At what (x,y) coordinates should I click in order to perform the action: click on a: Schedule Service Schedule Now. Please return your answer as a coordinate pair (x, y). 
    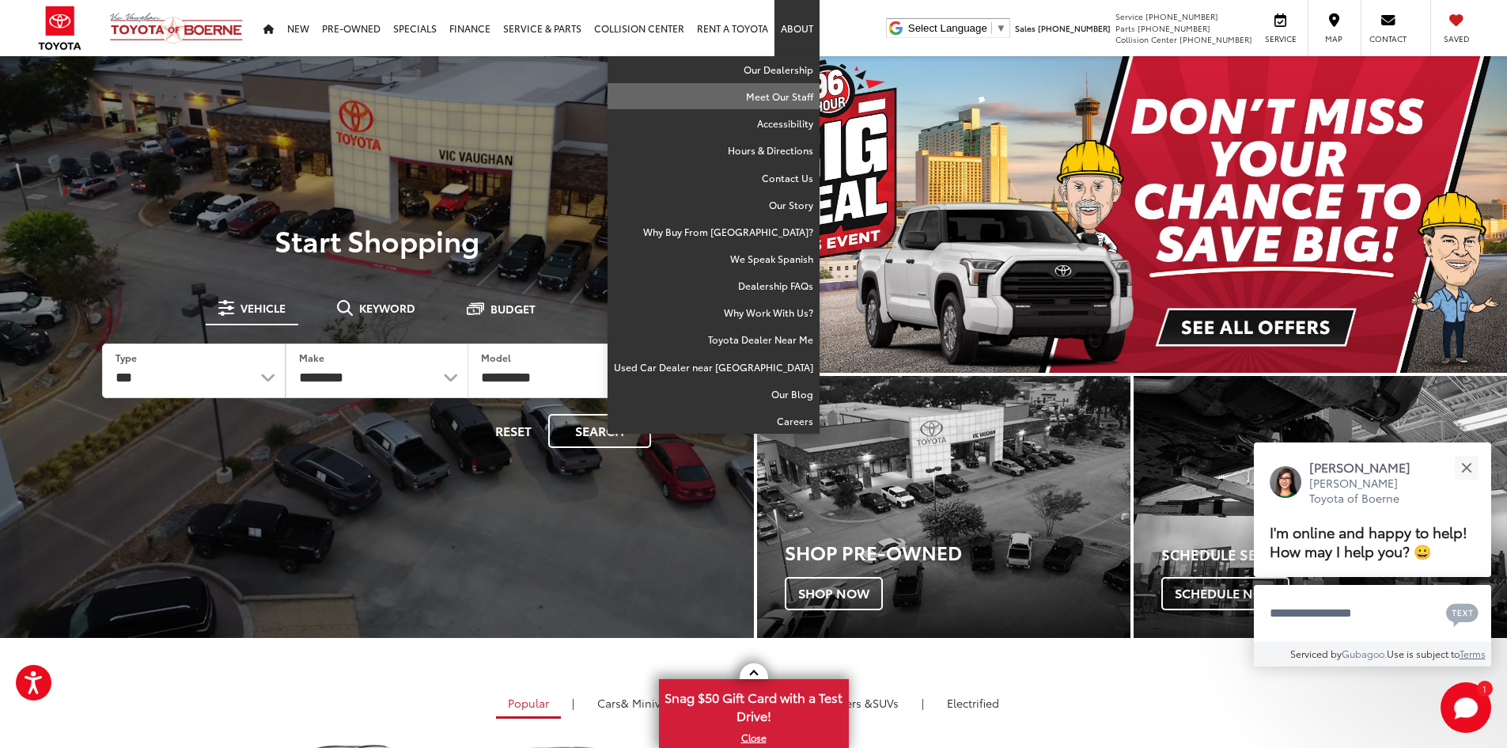
    Looking at the image, I should click on (1321, 506).